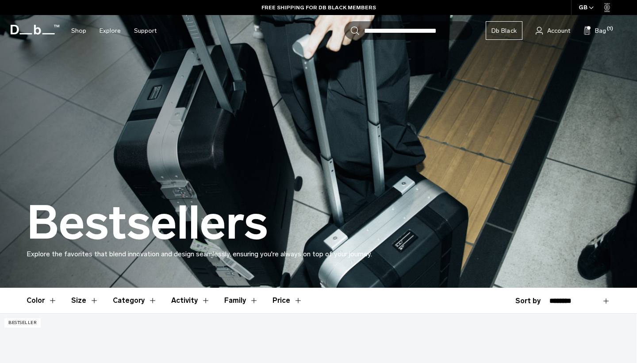 The height and width of the screenshot is (363, 637). Describe the element at coordinates (553, 31) in the screenshot. I see `a: Account` at that location.